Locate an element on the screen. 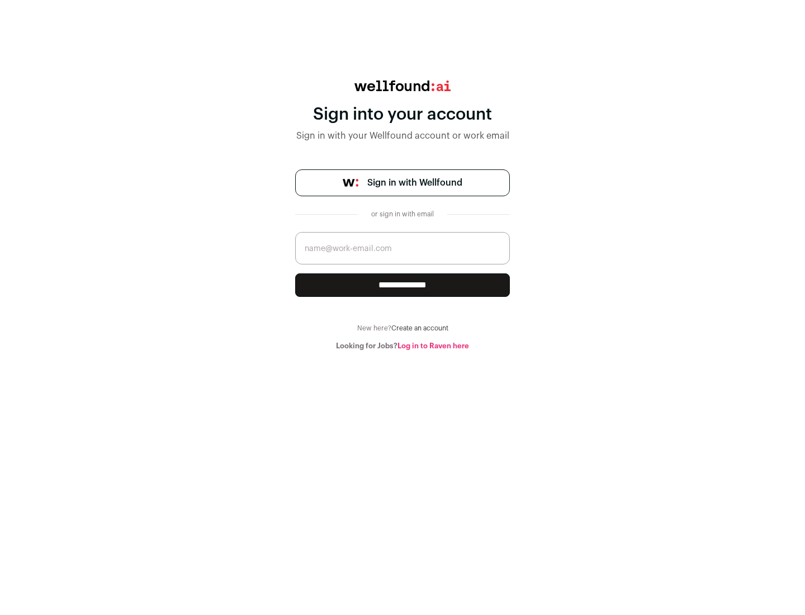 The width and height of the screenshot is (805, 615). a: Create an account is located at coordinates (420, 328).